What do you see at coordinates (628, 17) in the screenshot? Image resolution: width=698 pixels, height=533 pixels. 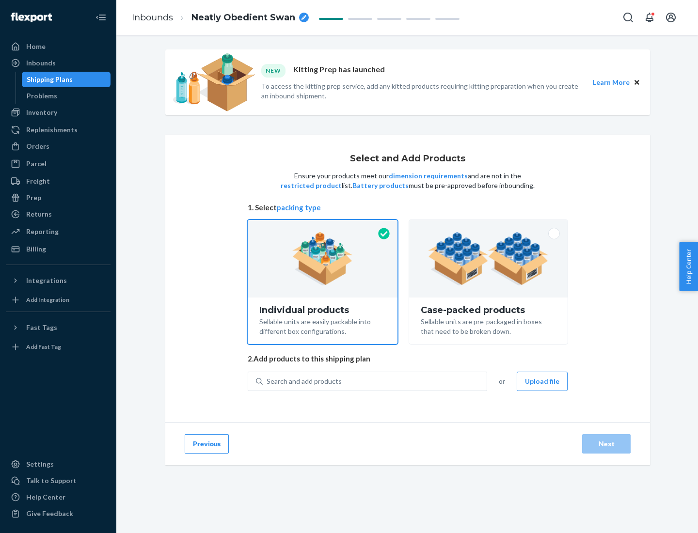 I see `button: Open Search Box` at bounding box center [628, 17].